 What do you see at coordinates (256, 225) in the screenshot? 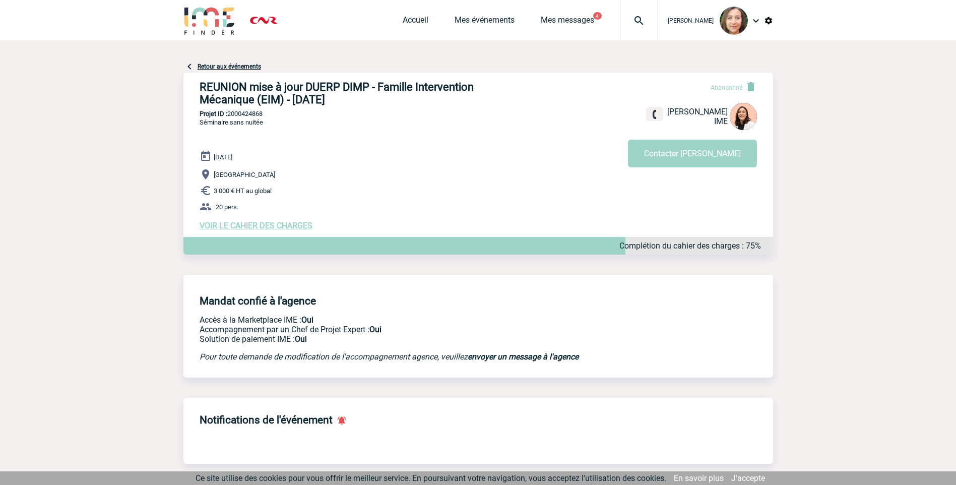
I see `span: VOIR LE CAHIER DES CHARGES` at bounding box center [256, 225].